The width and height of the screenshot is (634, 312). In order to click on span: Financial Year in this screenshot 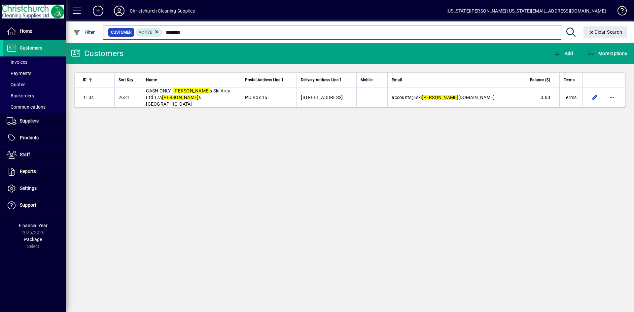, I will do `click(33, 225)`.